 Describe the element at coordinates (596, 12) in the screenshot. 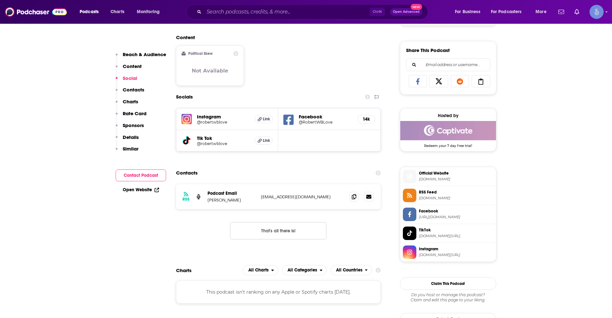

I see `span: Logged in as Spiral5-G1` at that location.